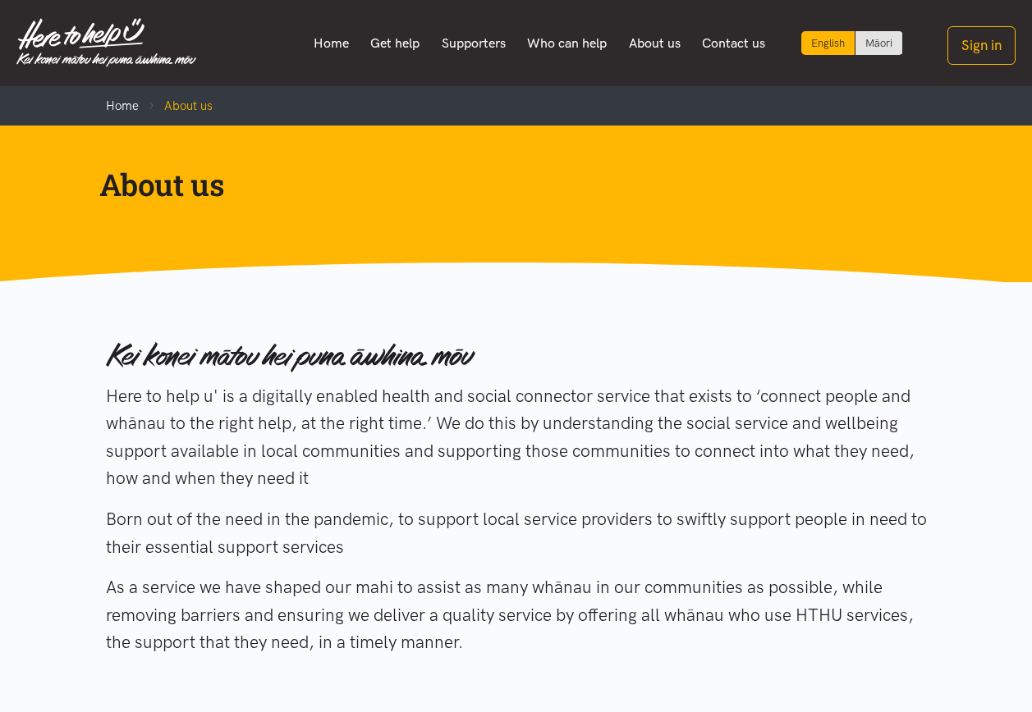 The width and height of the screenshot is (1032, 712). I want to click on div: Language toggle, so click(852, 43).